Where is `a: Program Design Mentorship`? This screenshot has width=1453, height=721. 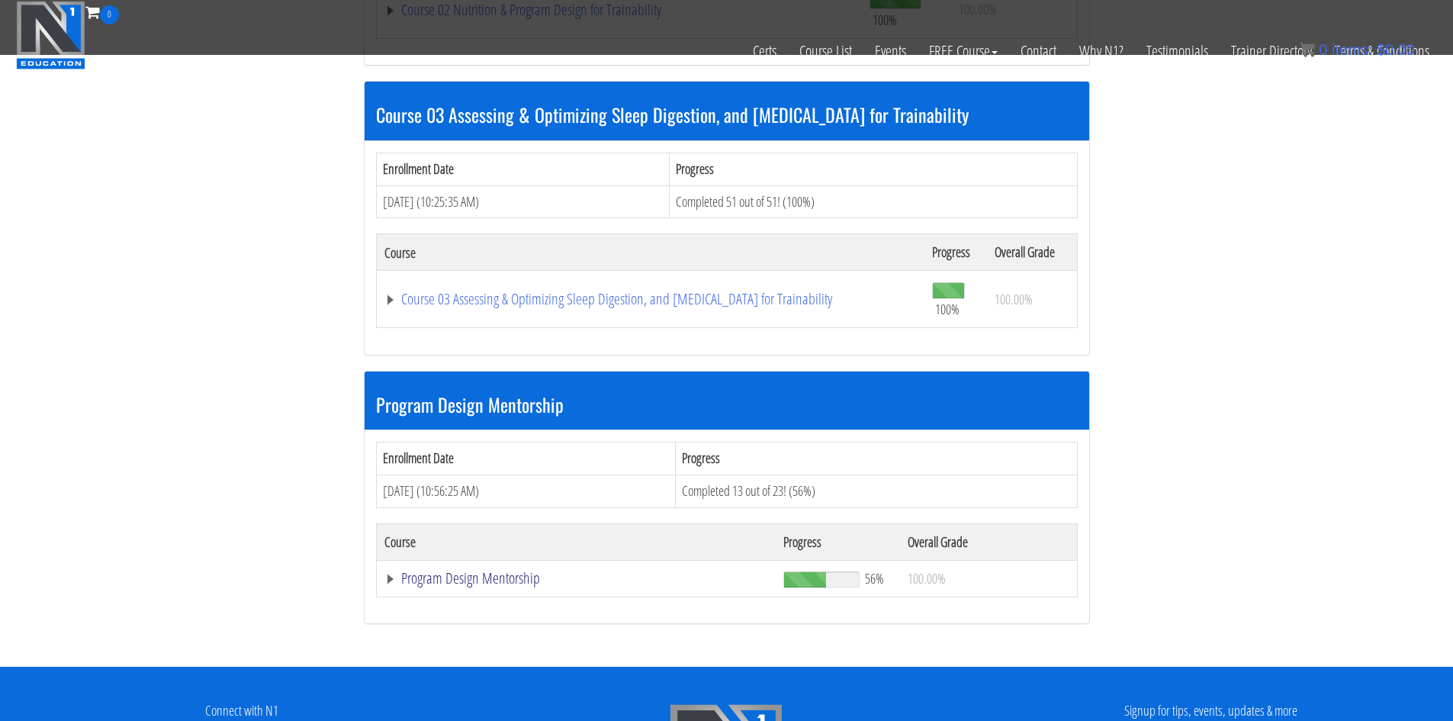 a: Program Design Mentorship is located at coordinates (576, 578).